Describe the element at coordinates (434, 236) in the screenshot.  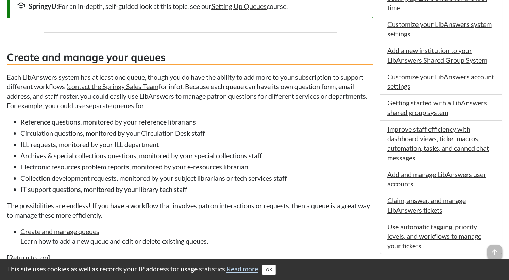
I see `a: Use automatic tagging, priority levels, and workflows to manage your tickets` at that location.